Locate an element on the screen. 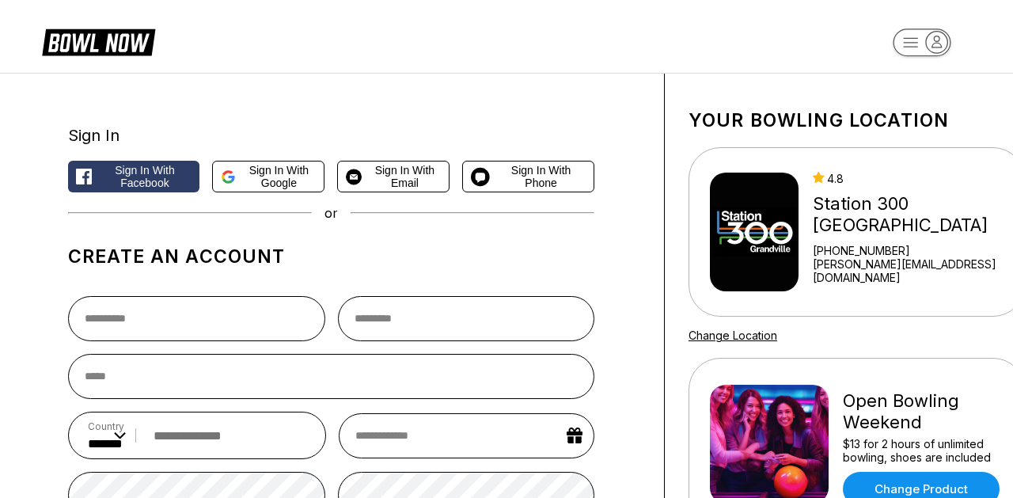  button: Sign in with Phone is located at coordinates (528, 176).